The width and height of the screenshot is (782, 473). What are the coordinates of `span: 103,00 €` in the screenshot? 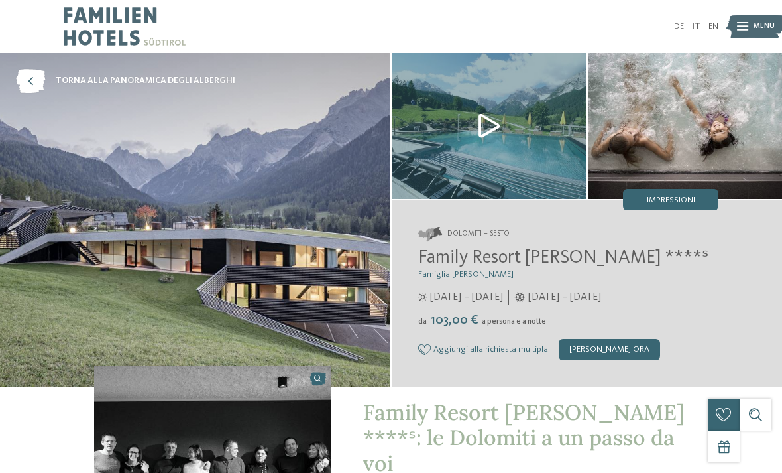 It's located at (454, 320).